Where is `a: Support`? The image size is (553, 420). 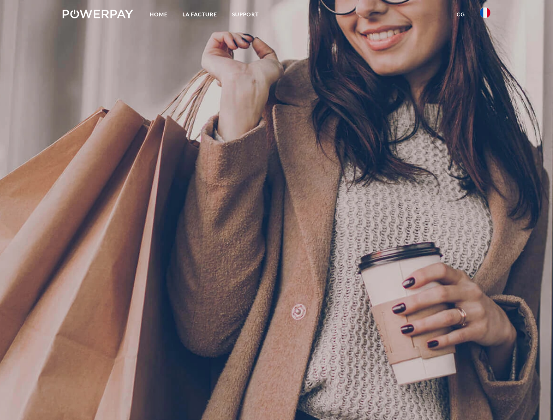
a: Support is located at coordinates (245, 14).